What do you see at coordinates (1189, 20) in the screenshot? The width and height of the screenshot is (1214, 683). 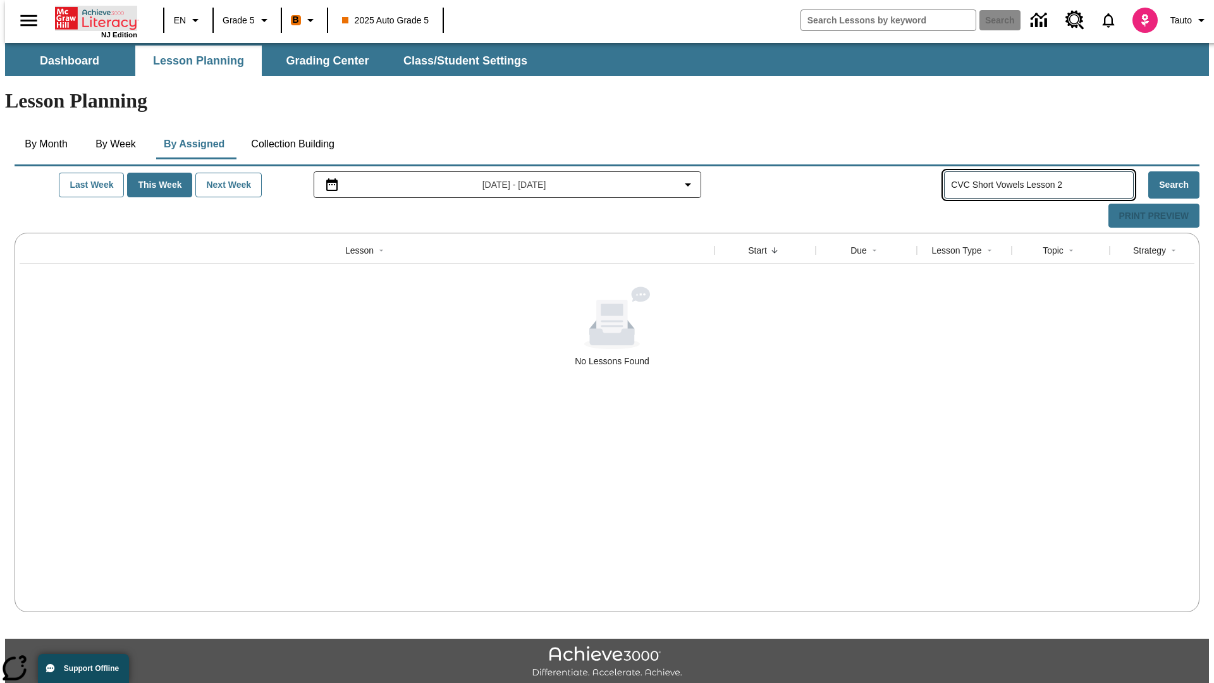 I see `button: Profile/Settings` at bounding box center [1189, 20].